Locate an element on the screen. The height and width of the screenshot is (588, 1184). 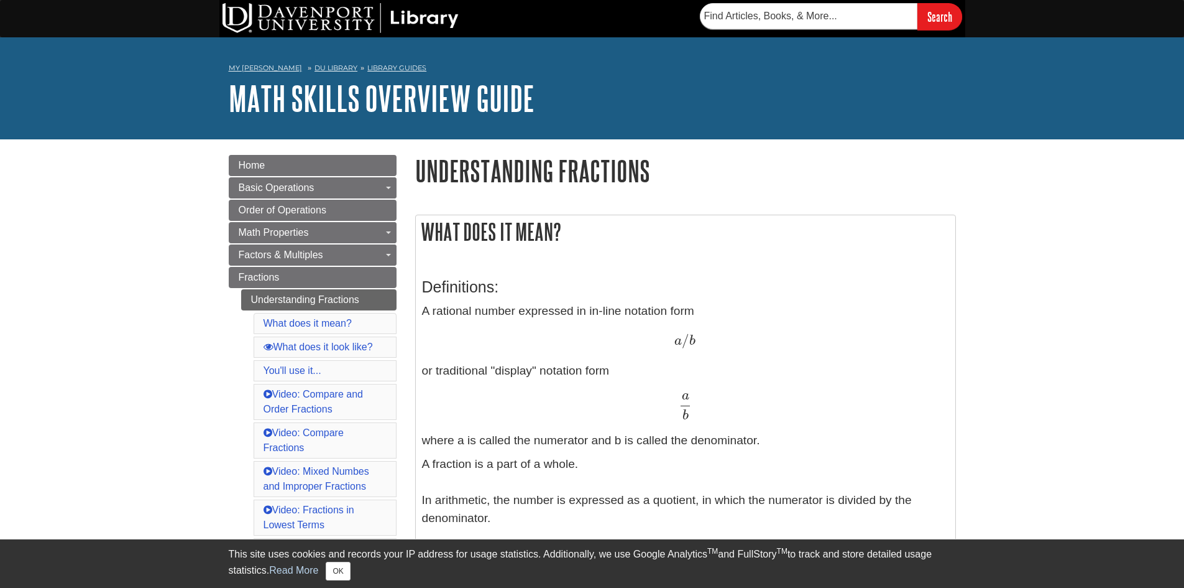
h1: Understanding Fractions is located at coordinates (686, 170).